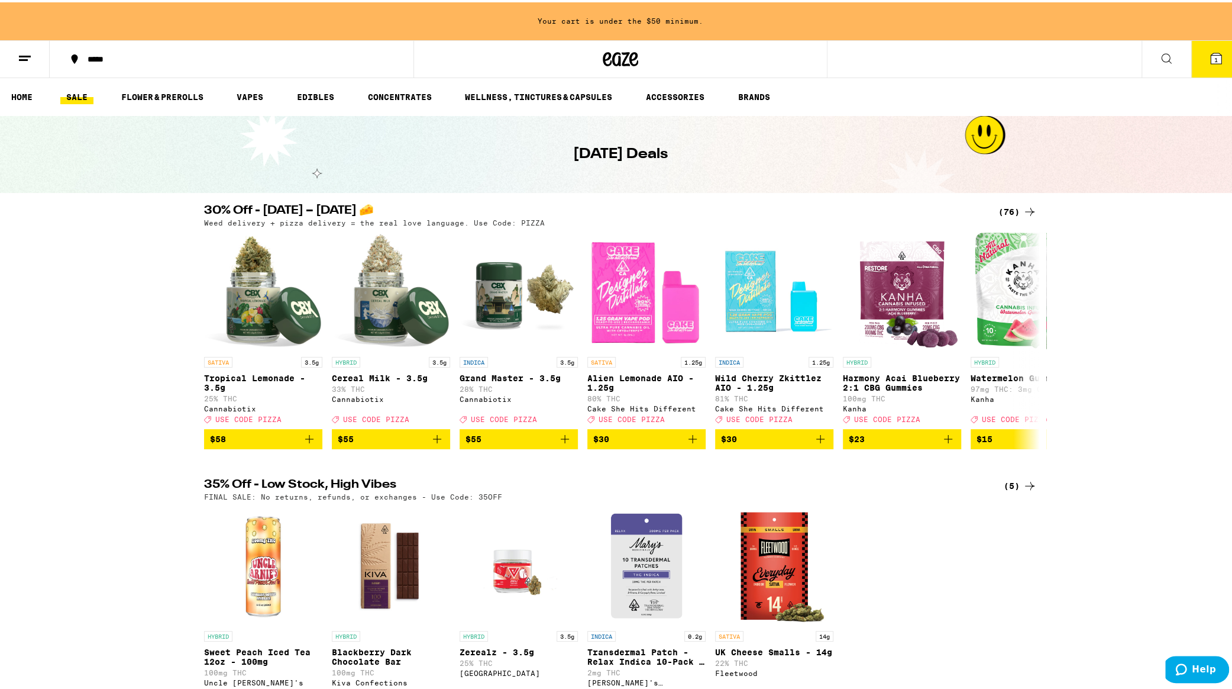 Image resolution: width=1232 pixels, height=689 pixels. I want to click on img: Cannabiotix - Tropical Lemonade - 3.5g, so click(263, 289).